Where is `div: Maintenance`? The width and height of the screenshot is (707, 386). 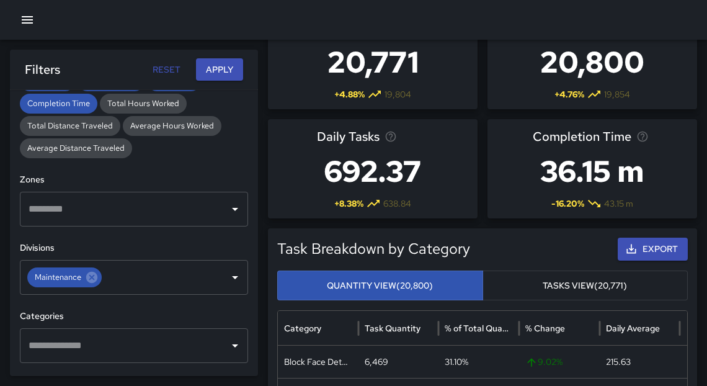 div: Maintenance is located at coordinates (65, 277).